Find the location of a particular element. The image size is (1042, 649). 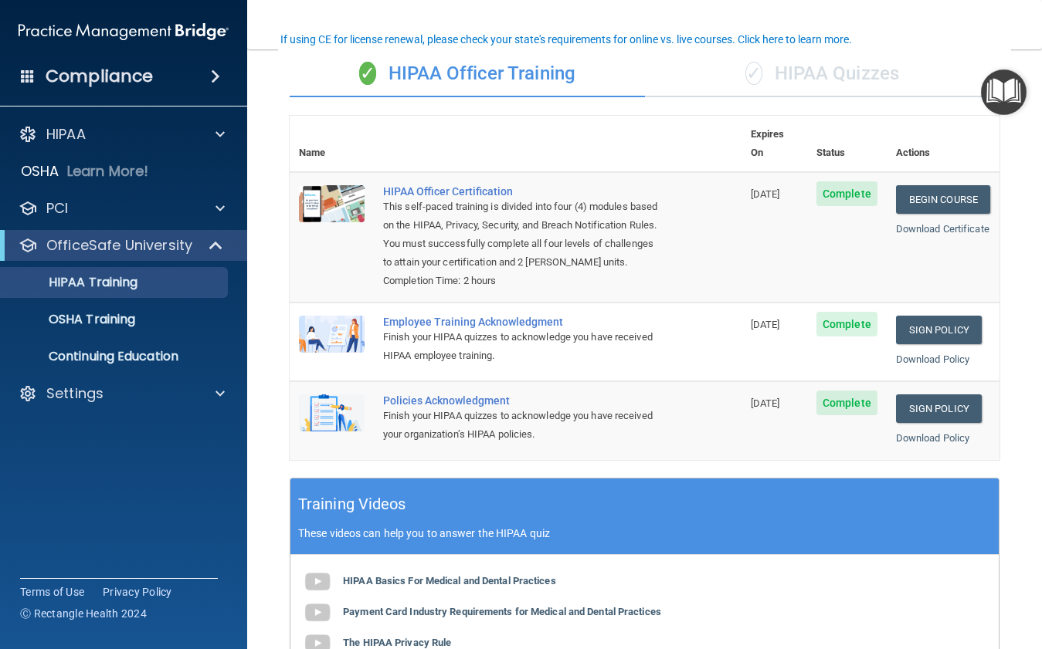

h4: Compliance is located at coordinates (99, 76).